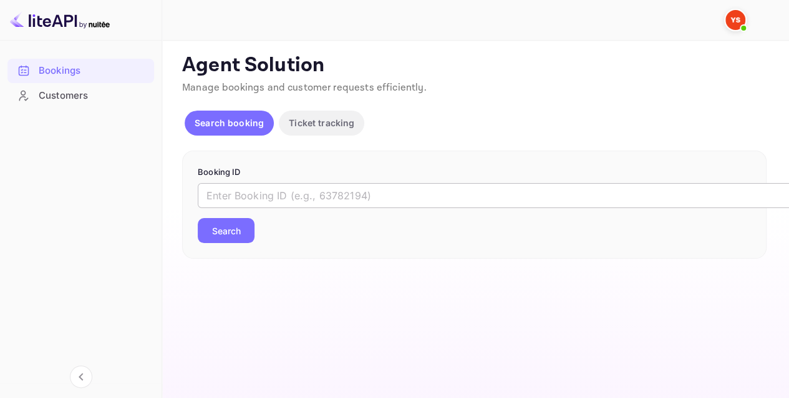 The width and height of the screenshot is (789, 398). Describe the element at coordinates (226, 230) in the screenshot. I see `button: Search` at that location.